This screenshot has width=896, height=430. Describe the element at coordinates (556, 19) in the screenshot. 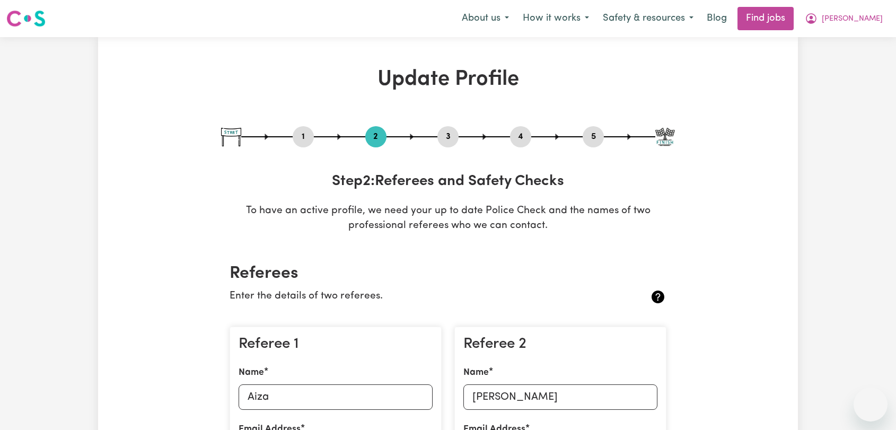

I see `button: How it works` at that location.